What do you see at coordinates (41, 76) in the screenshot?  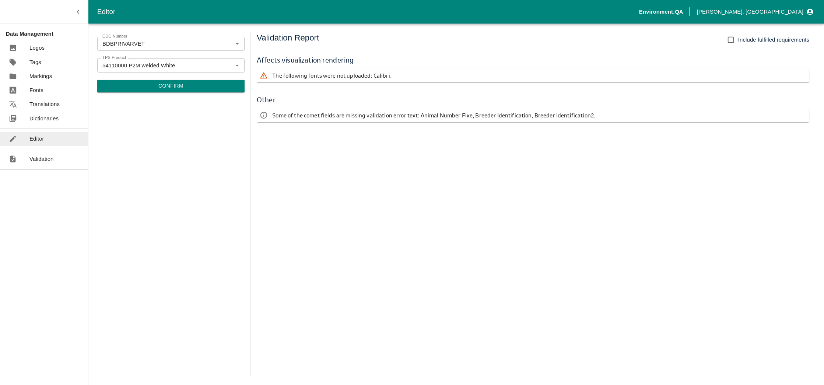 I see `p: Markings` at bounding box center [41, 76].